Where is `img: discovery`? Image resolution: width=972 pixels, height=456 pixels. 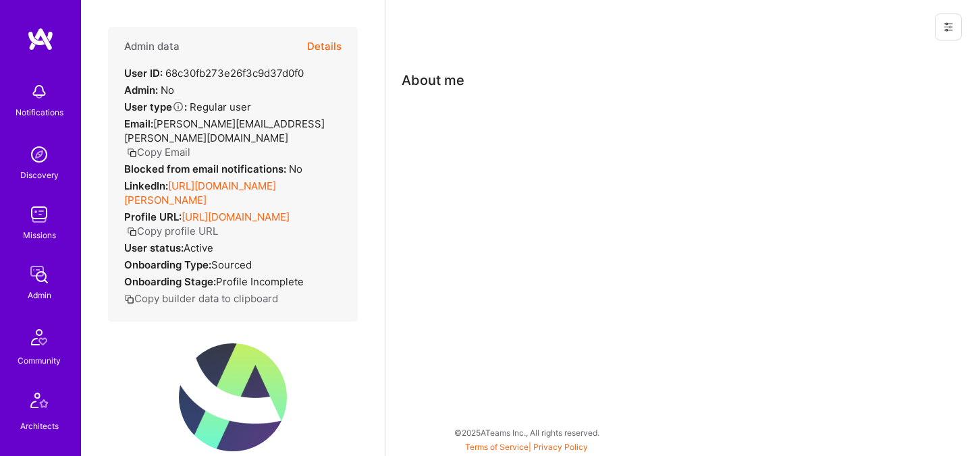 img: discovery is located at coordinates (39, 155).